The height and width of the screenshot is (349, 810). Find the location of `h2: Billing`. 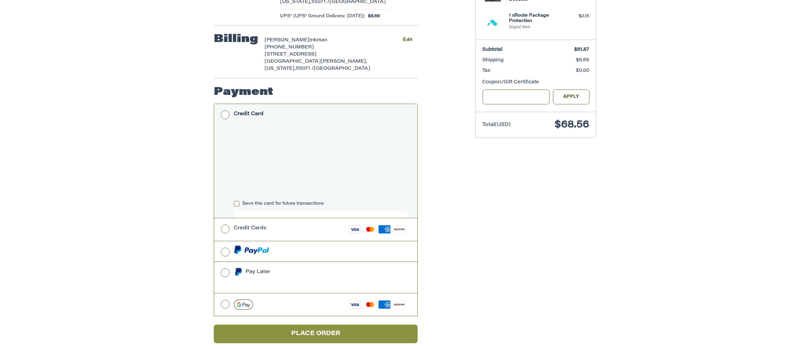

h2: Billing is located at coordinates (236, 39).